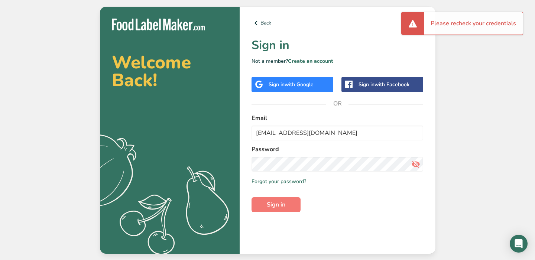 The height and width of the screenshot is (260, 535). What do you see at coordinates (337, 104) in the screenshot?
I see `span: OR` at bounding box center [337, 104].